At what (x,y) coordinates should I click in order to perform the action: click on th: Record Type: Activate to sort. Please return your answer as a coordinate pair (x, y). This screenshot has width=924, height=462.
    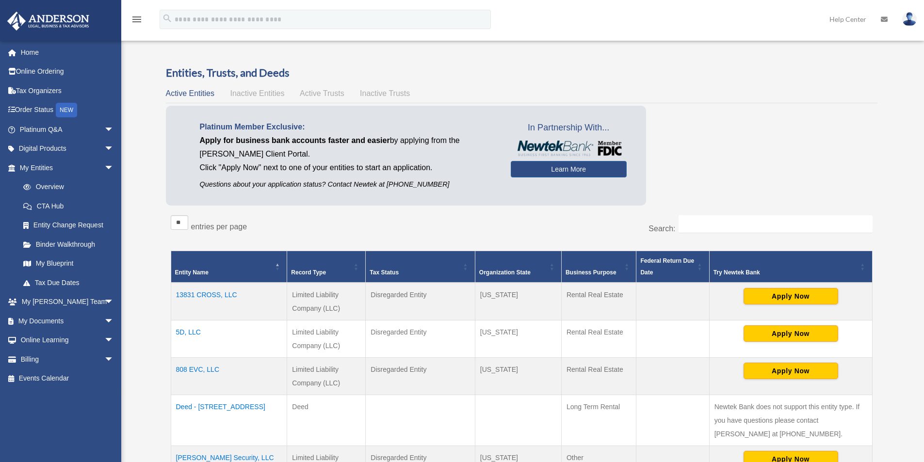
    Looking at the image, I should click on (327, 267).